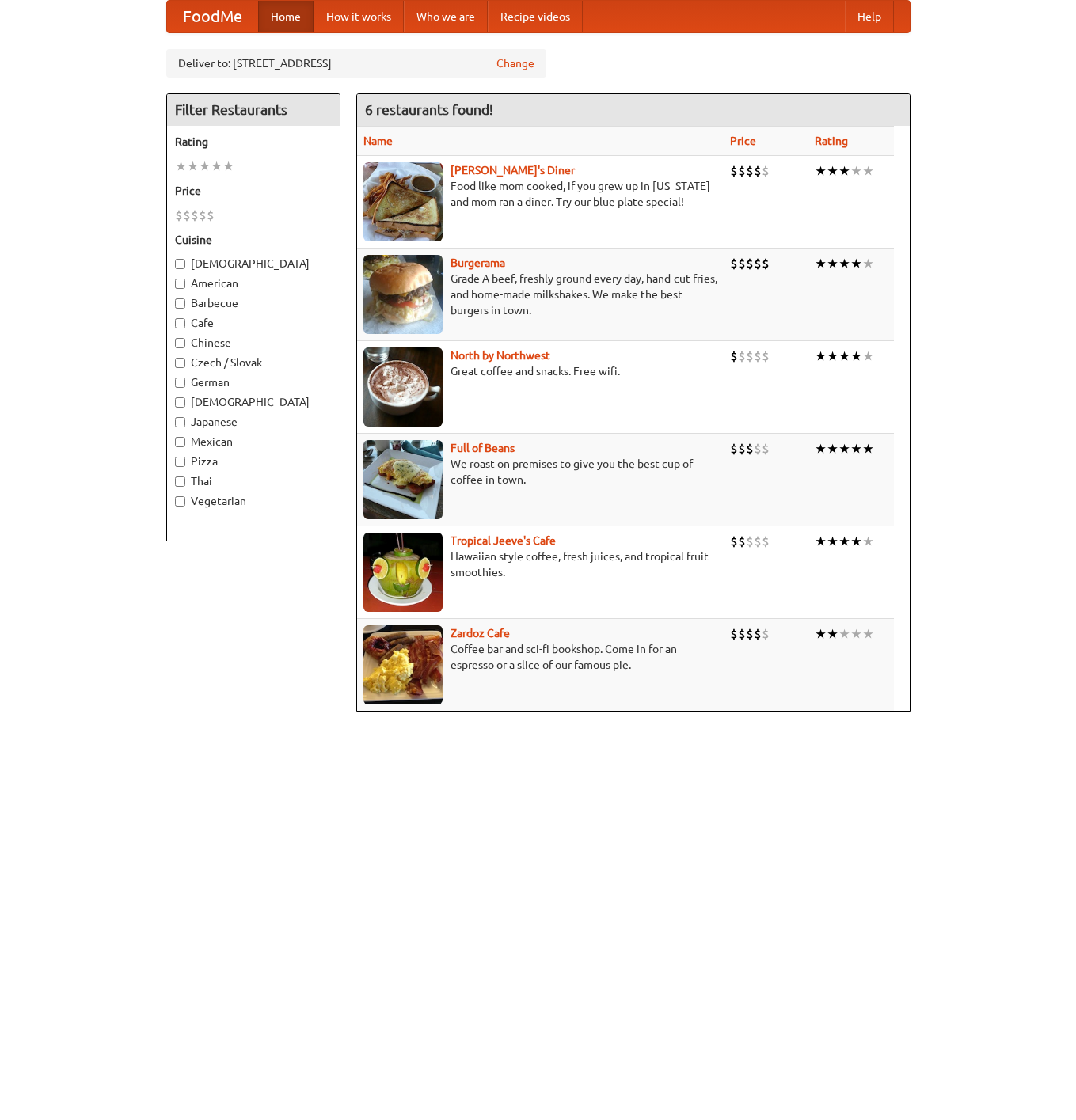 The width and height of the screenshot is (1076, 1120). I want to click on a: FoodMe, so click(212, 16).